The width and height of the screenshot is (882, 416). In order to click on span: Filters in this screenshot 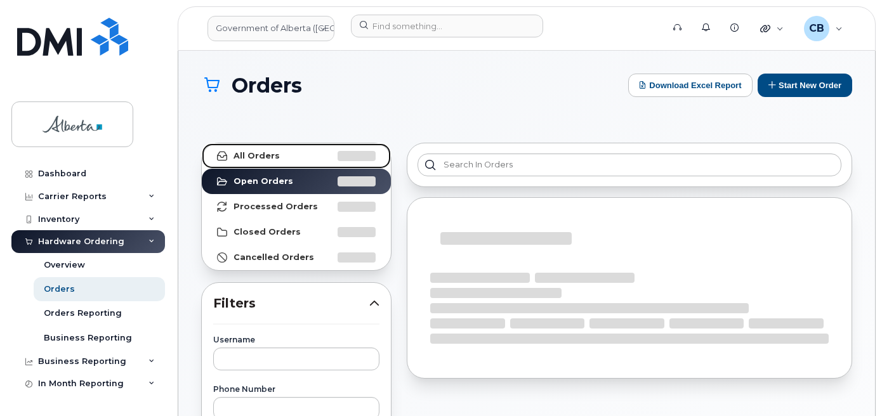, I will do `click(291, 303)`.